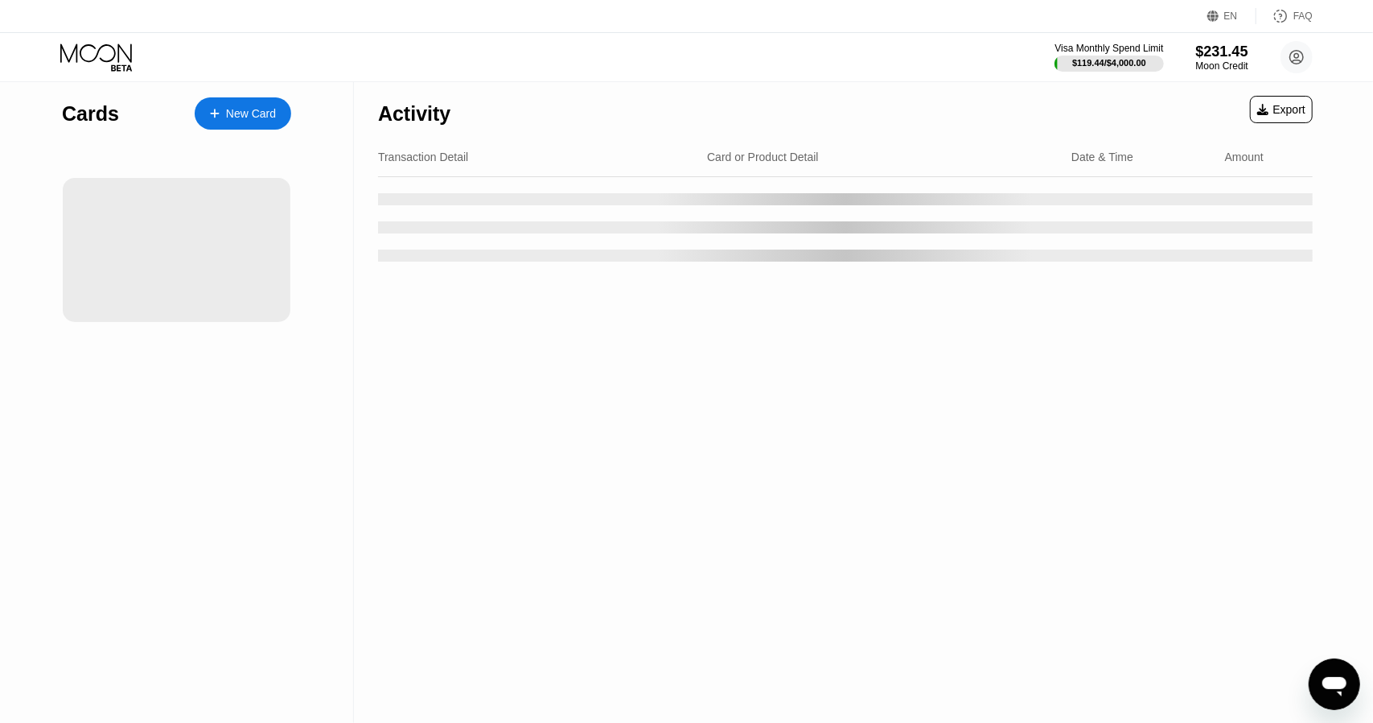  Describe the element at coordinates (1109, 48) in the screenshot. I see `div: Visa Monthly Spend Limit` at that location.